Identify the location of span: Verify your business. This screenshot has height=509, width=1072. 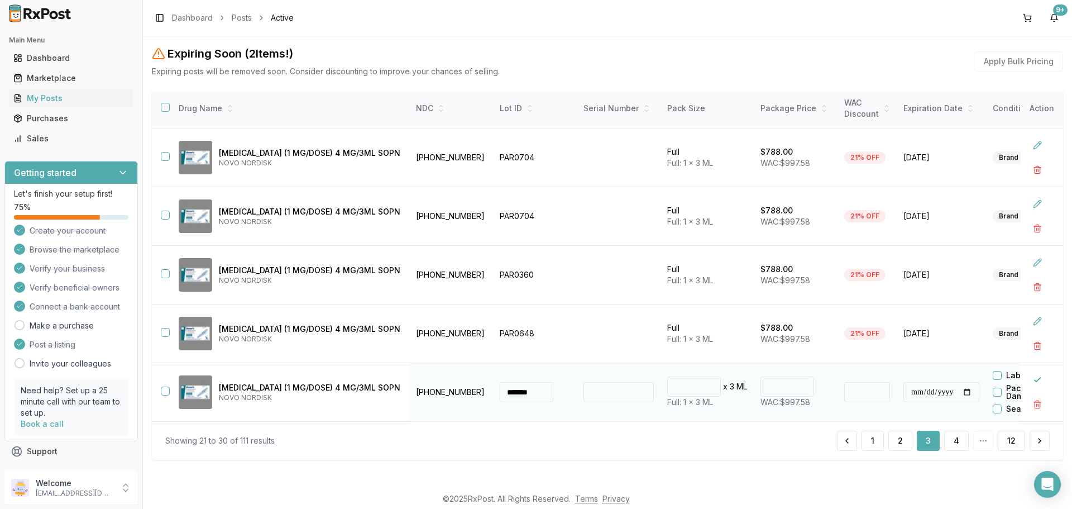
(67, 269).